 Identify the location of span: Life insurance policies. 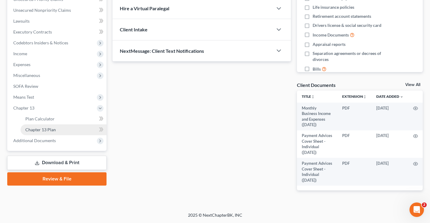
(333, 7).